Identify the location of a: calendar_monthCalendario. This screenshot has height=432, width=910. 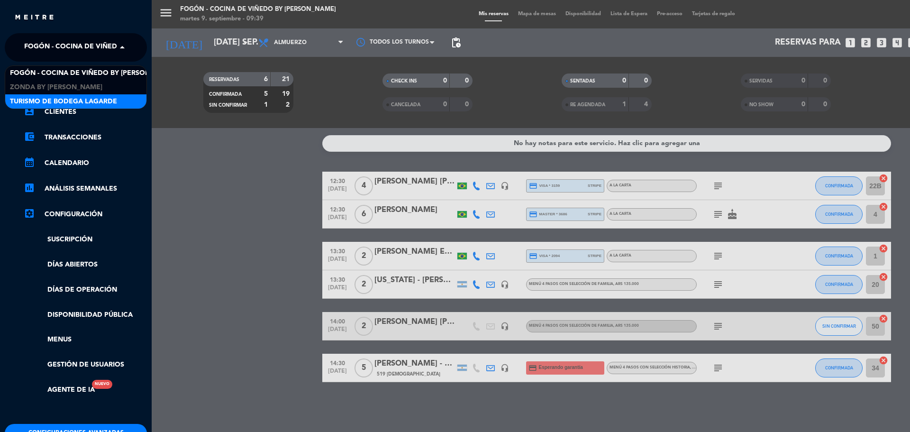
(85, 163).